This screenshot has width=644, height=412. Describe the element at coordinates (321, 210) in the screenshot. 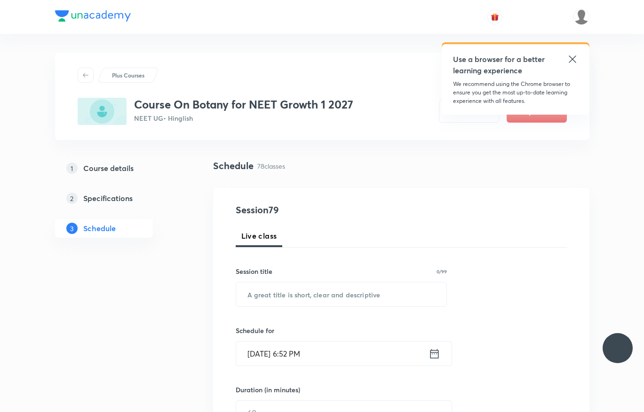

I see `h4: Session 79` at that location.